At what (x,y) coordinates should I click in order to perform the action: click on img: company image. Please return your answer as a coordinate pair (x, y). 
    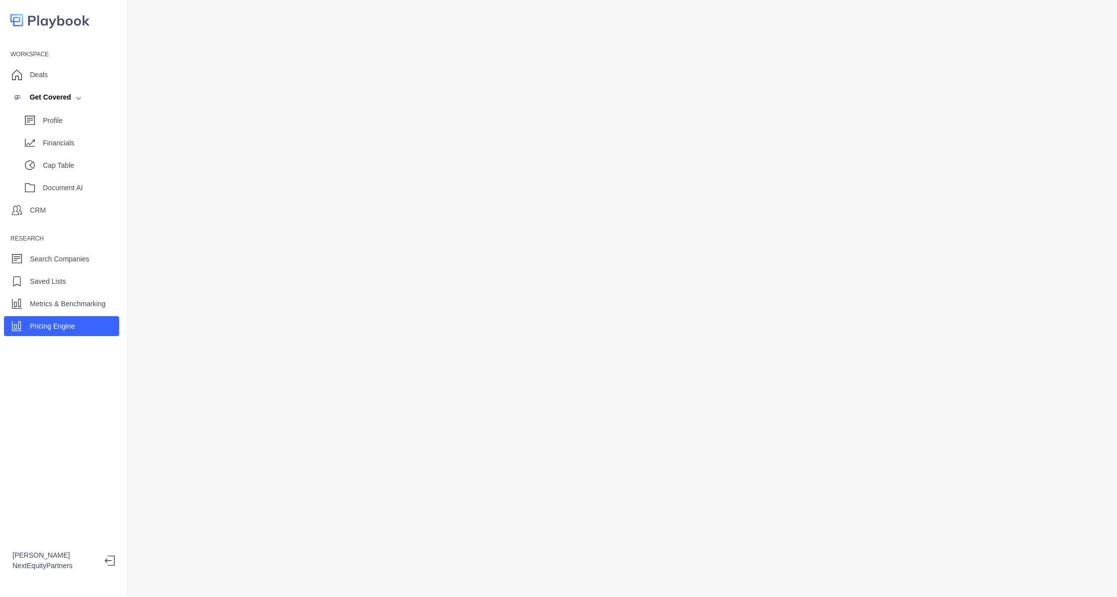
    Looking at the image, I should click on (17, 97).